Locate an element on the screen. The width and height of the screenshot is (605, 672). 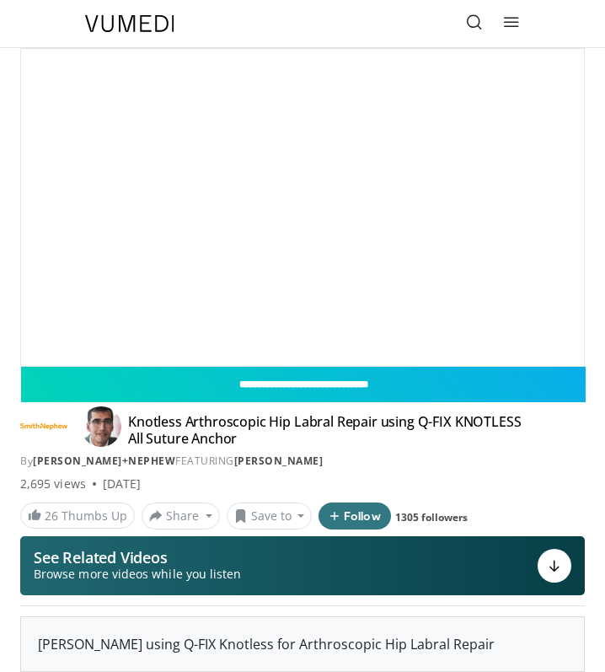
a: 1305 followers is located at coordinates (431, 517).